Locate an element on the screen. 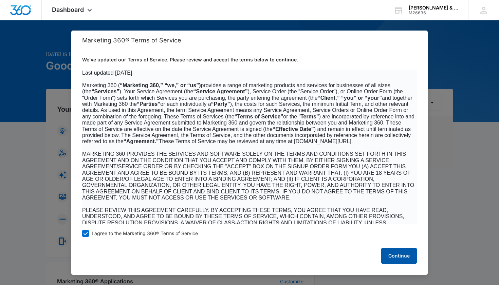 The width and height of the screenshot is (499, 285). span: Marketing 360 ( provides a range of marketing products and services for businesses of all sizes (... is located at coordinates (248, 113).